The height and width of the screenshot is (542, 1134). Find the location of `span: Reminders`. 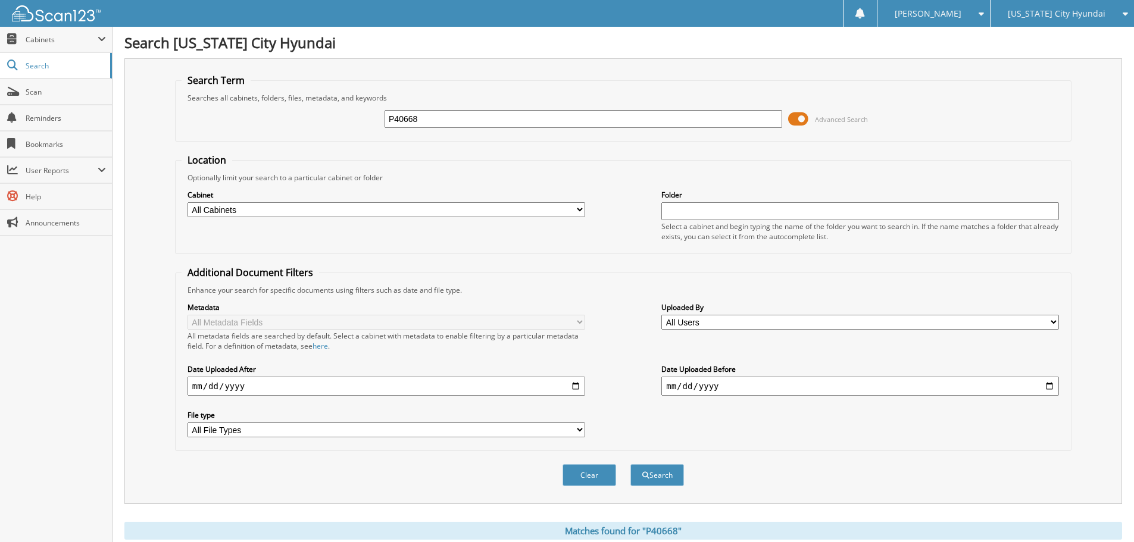

span: Reminders is located at coordinates (65, 118).